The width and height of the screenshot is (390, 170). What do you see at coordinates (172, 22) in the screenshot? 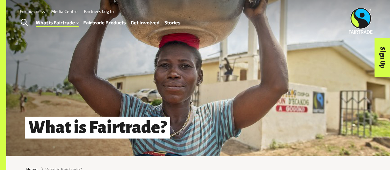
I see `a: Stories` at bounding box center [172, 22].